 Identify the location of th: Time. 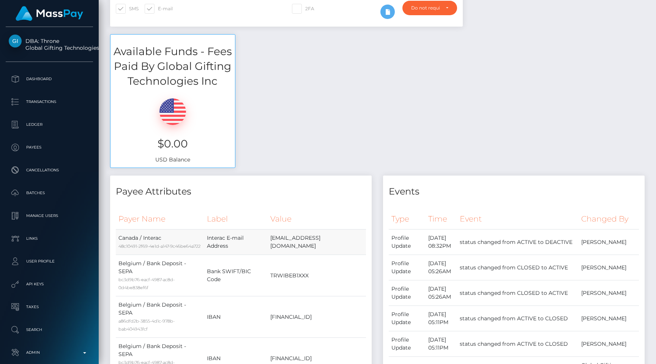
(441, 219).